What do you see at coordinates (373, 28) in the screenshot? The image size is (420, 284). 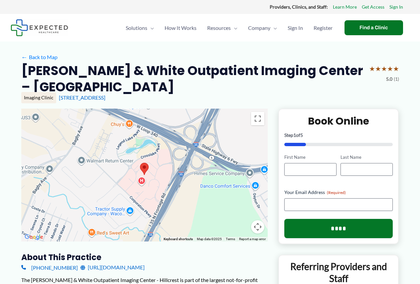 I see `div: Find a Clinic` at bounding box center [373, 28].